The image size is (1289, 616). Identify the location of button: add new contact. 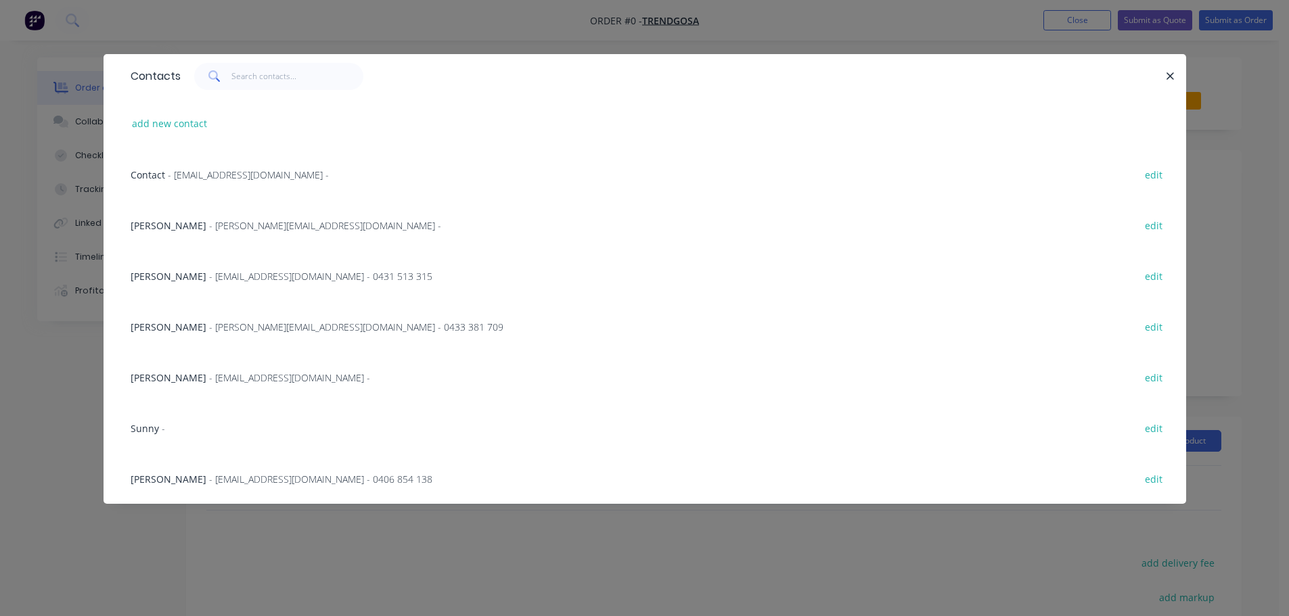
(170, 123).